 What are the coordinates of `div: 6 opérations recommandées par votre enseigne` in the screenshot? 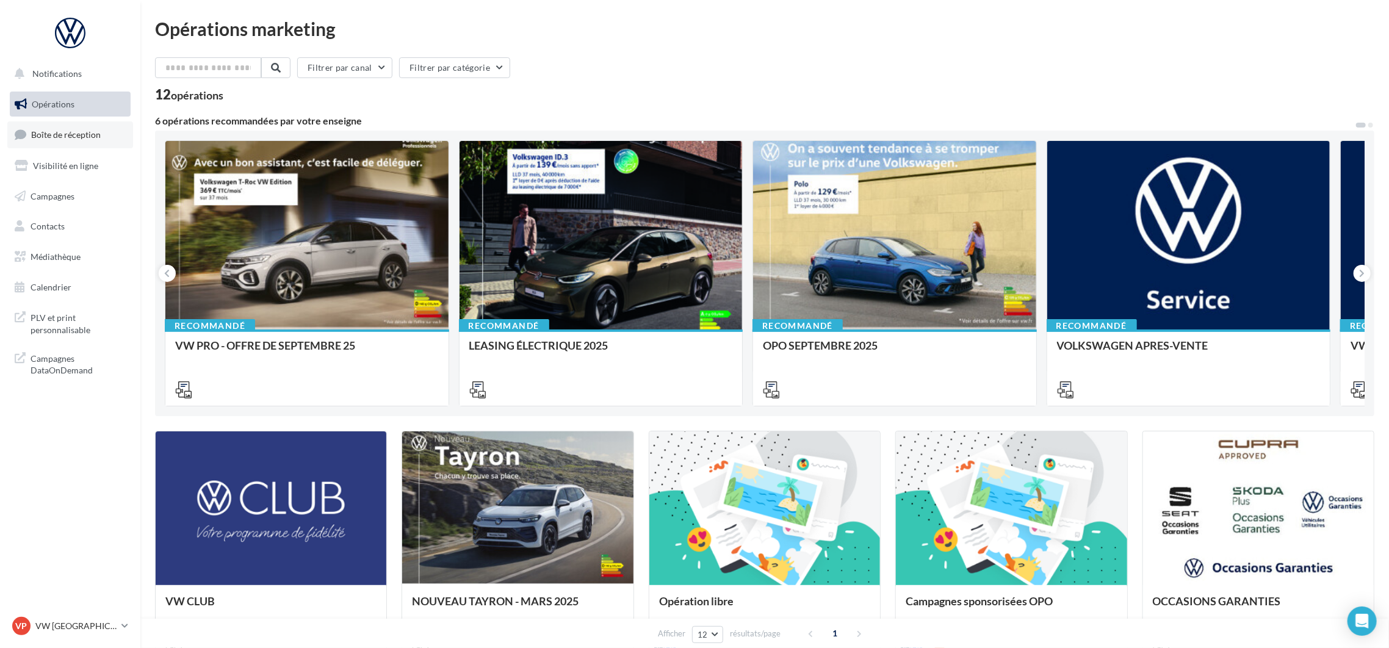 It's located at (755, 121).